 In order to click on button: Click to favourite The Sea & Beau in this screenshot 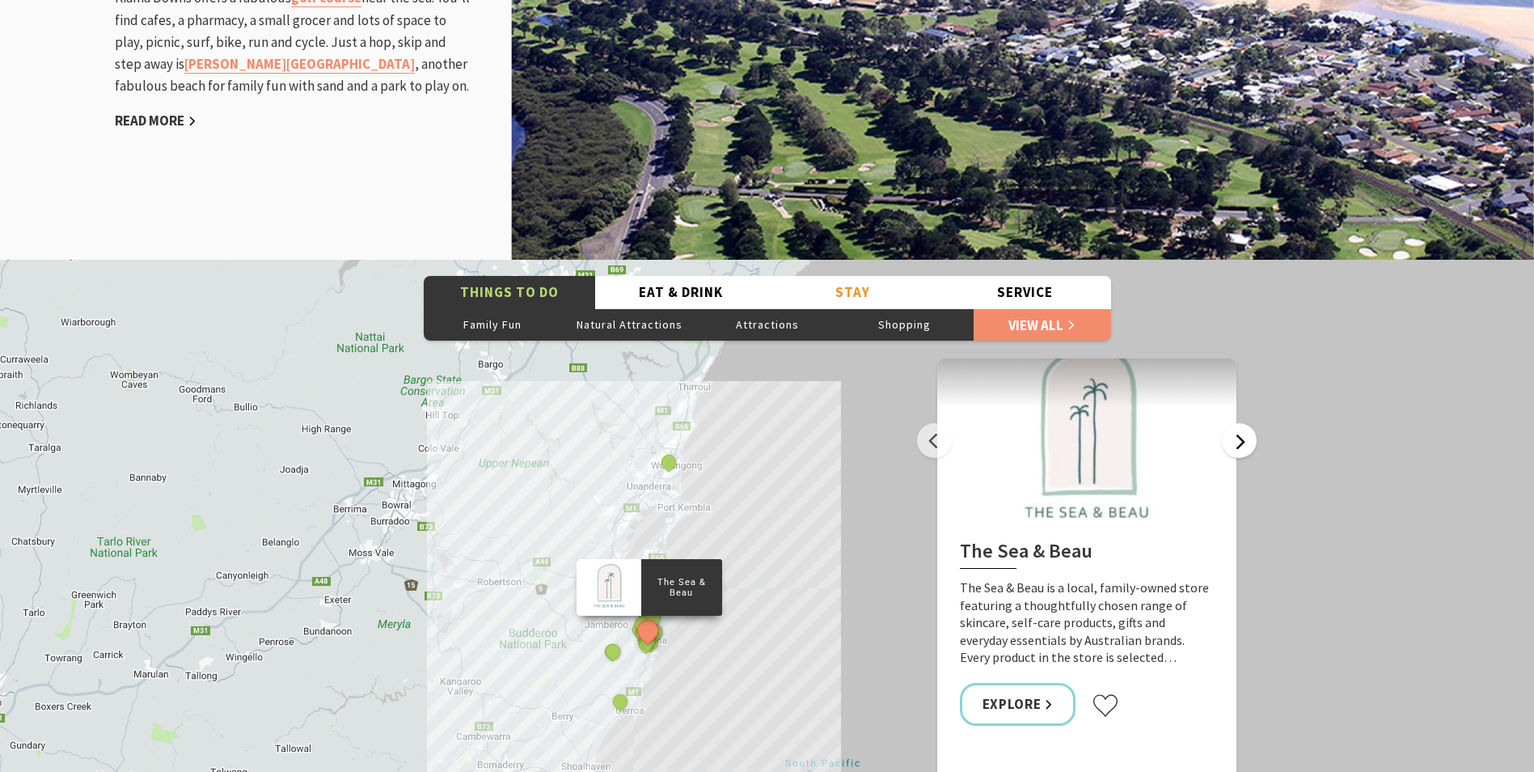, I will do `click(1106, 705)`.